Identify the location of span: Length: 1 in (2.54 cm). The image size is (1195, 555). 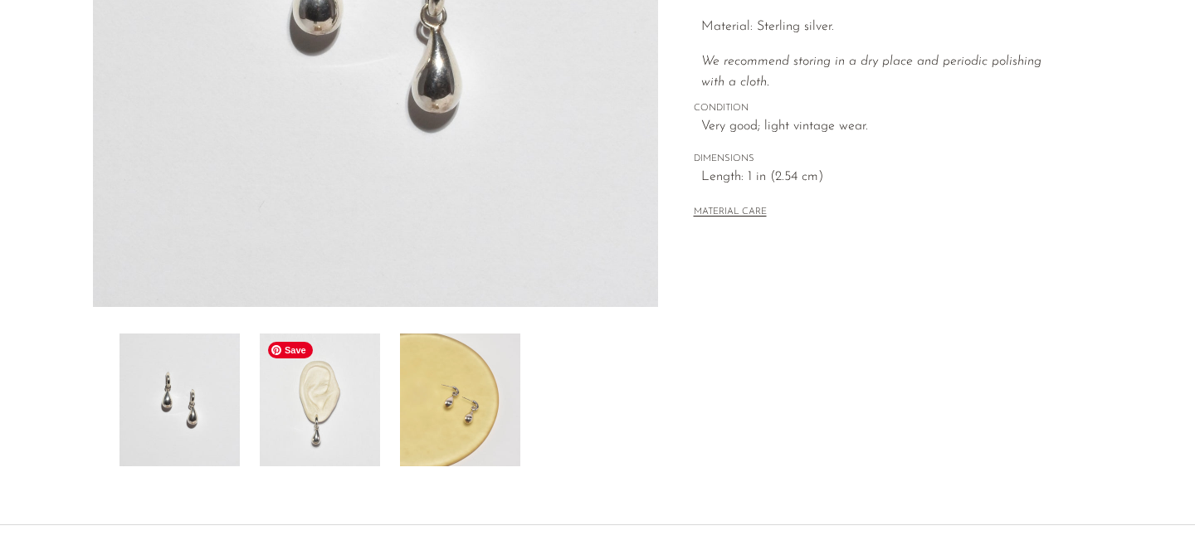
(884, 178).